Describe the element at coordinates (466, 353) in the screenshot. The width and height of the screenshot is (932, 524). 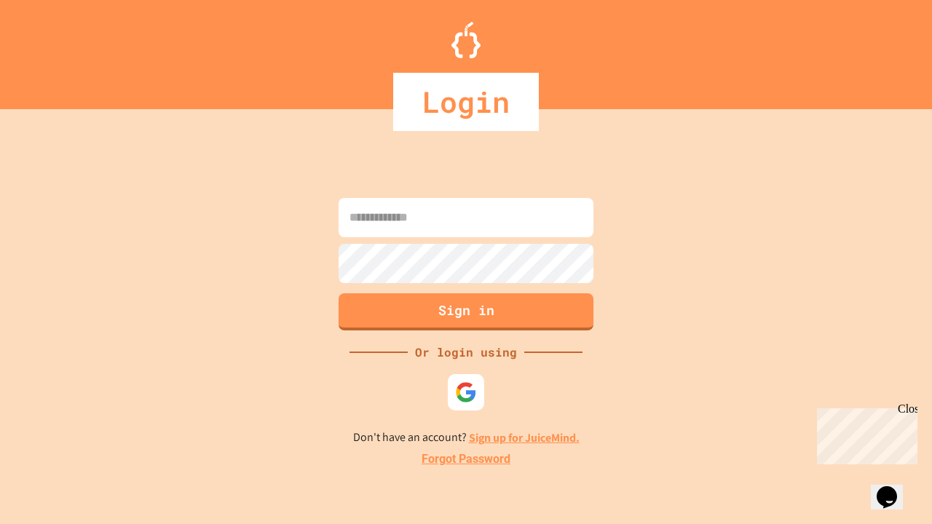
I see `div: Or login using` at that location.